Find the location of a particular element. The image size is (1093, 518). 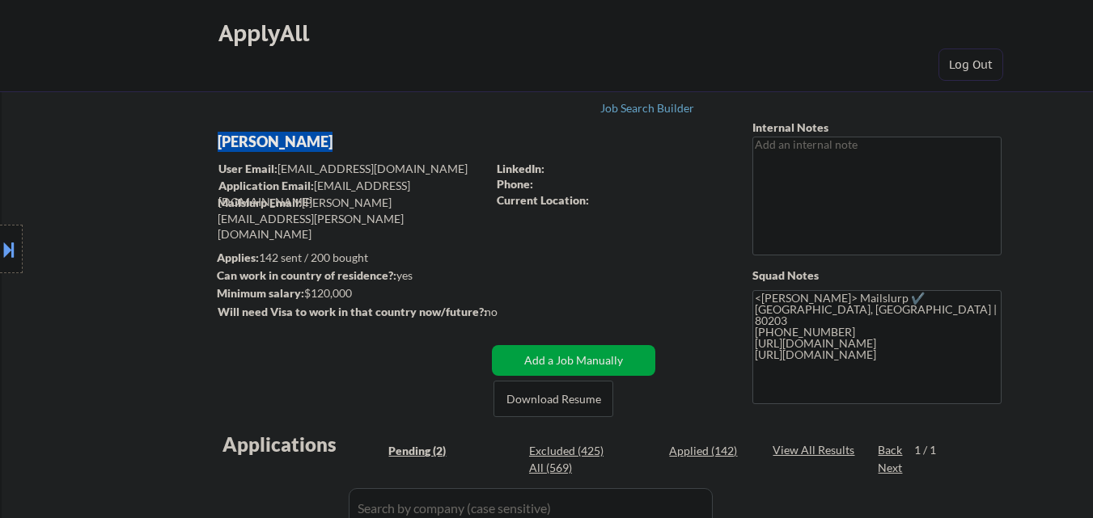

div: Job Search Builder is located at coordinates (647, 108).